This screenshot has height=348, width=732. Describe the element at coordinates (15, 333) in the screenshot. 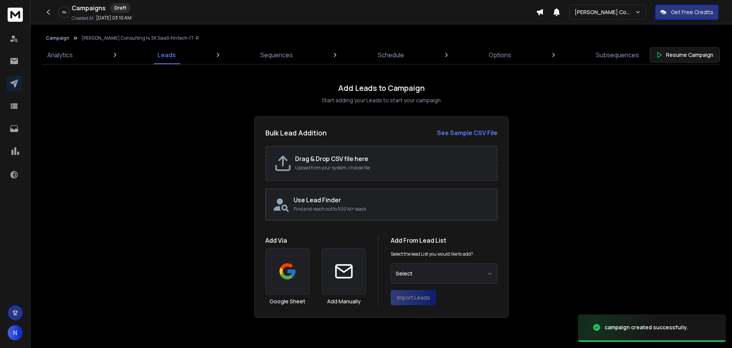

I see `span: N` at that location.